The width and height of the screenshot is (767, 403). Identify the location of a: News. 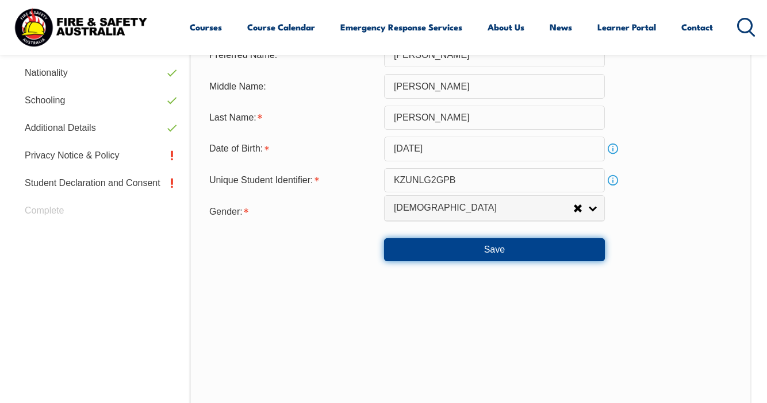
(560, 27).